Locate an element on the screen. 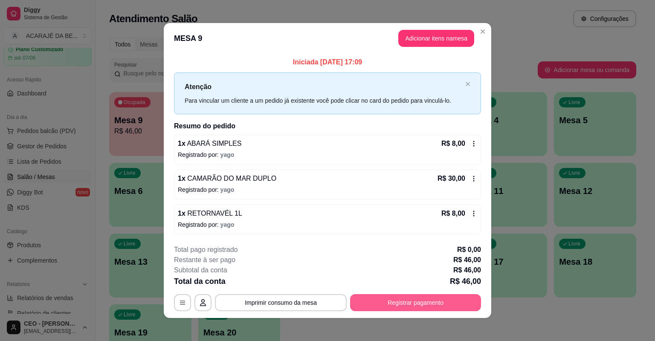 The height and width of the screenshot is (341, 655). span: close is located at coordinates (468, 84).